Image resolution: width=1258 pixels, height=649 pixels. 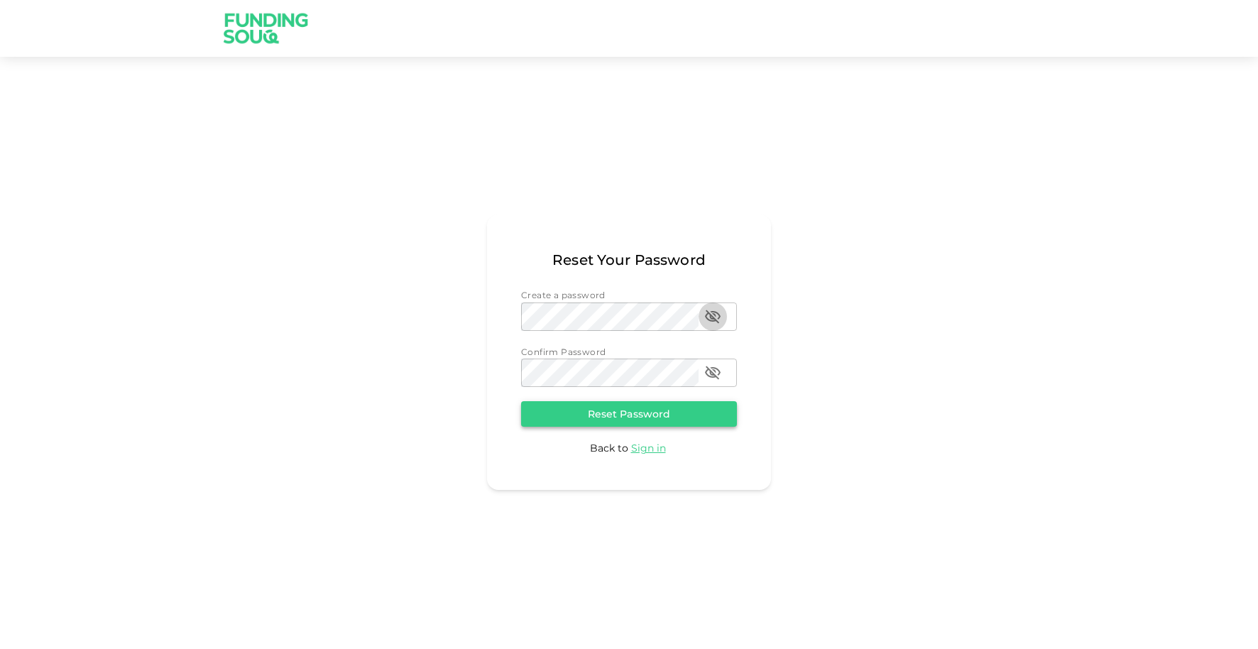 What do you see at coordinates (629, 373) in the screenshot?
I see `div: passwordConfirmation` at bounding box center [629, 373].